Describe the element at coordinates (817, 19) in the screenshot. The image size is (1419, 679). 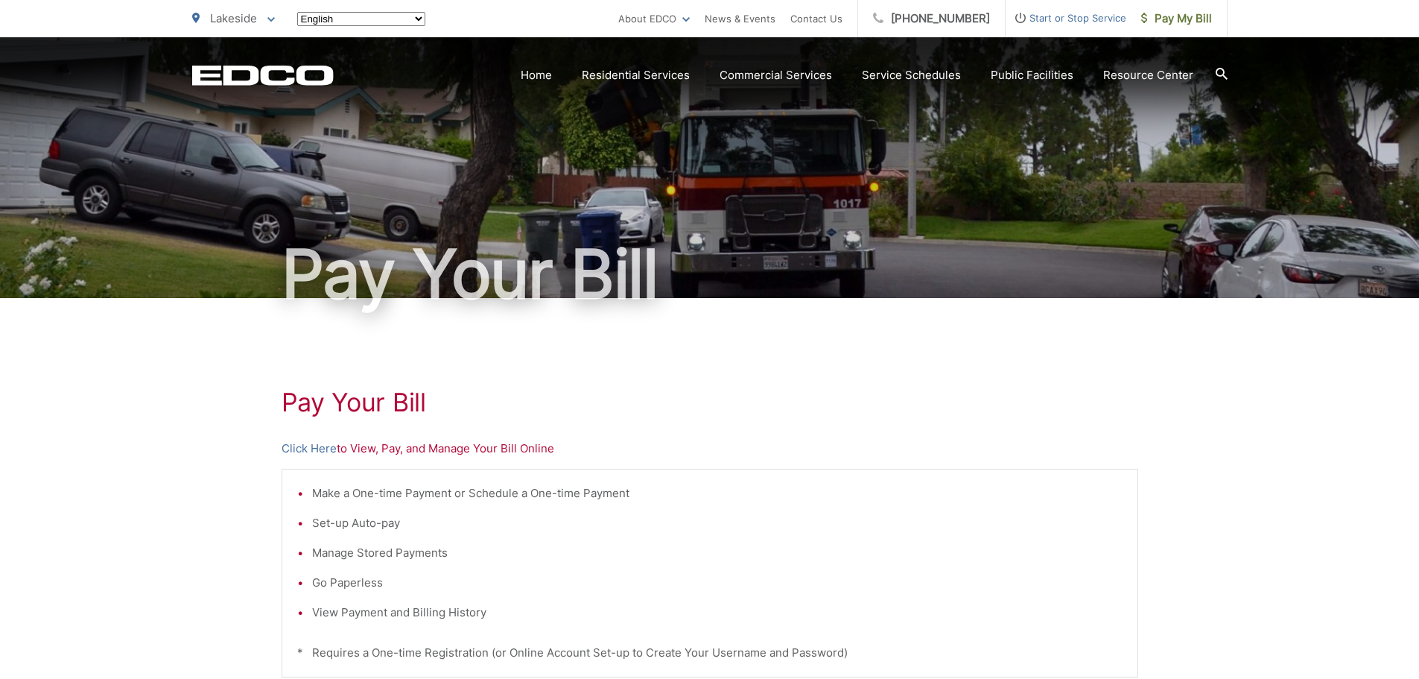
I see `a: Contact Us` at that location.